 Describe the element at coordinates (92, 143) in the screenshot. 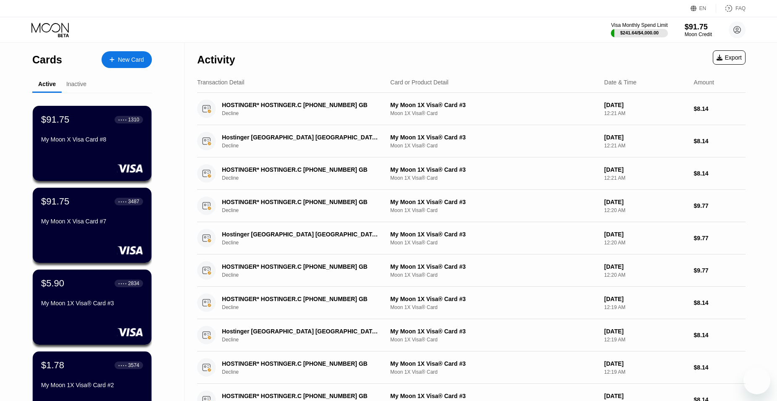

I see `div: $91.75● ● ● ●1310My Moon X Visa Card #8` at that location.